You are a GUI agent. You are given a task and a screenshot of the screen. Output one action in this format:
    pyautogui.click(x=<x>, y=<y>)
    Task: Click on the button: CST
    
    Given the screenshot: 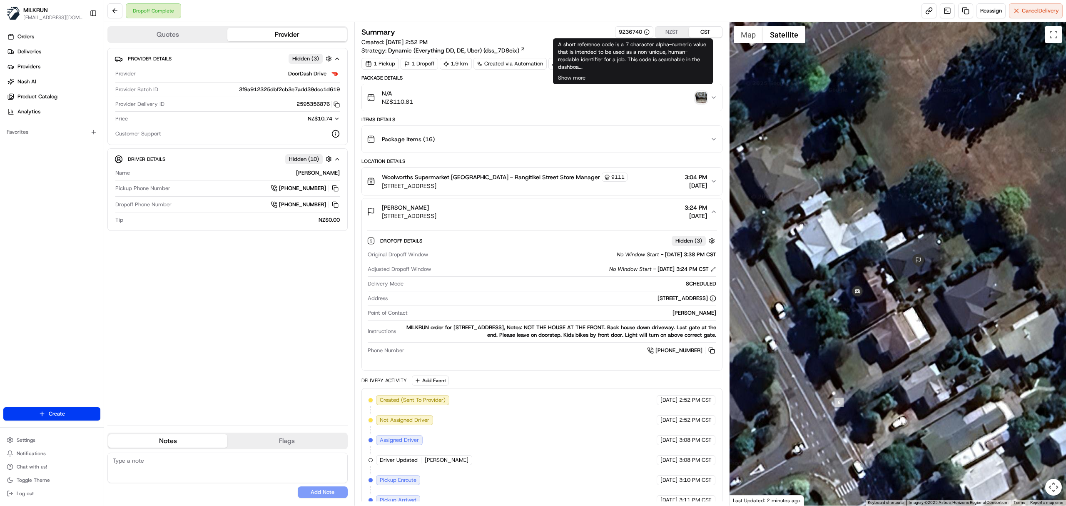 What is the action you would take?
    pyautogui.click(x=706, y=32)
    